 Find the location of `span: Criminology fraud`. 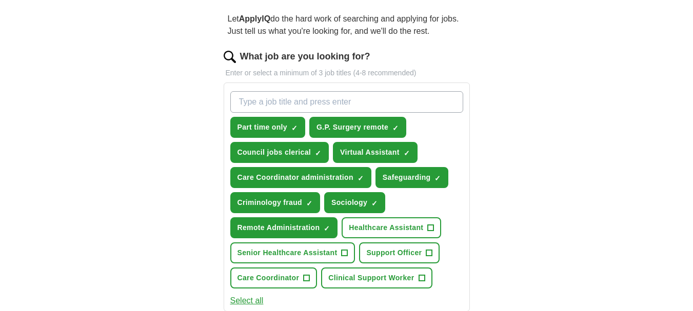

span: Criminology fraud is located at coordinates (270, 202).